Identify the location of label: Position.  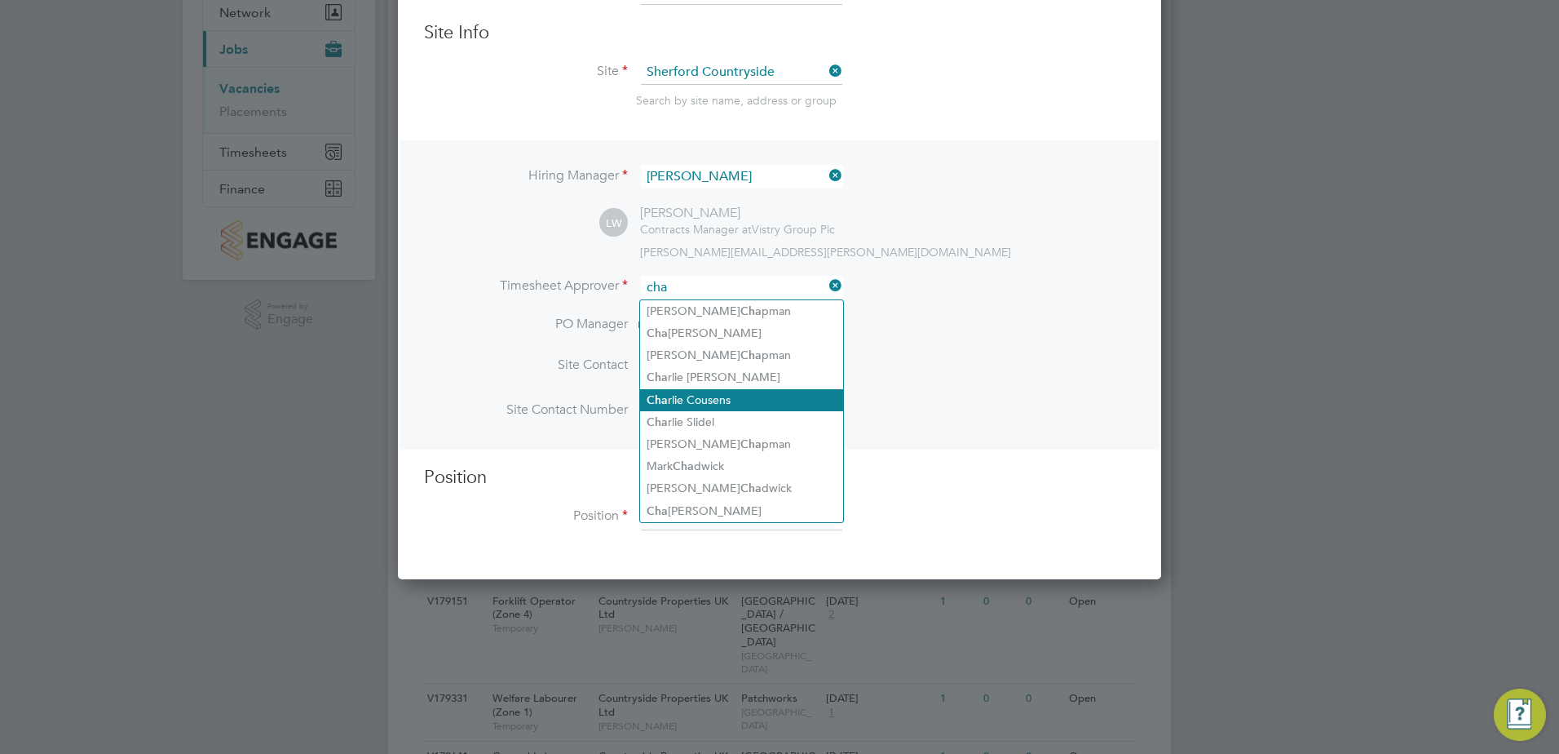
(526, 515).